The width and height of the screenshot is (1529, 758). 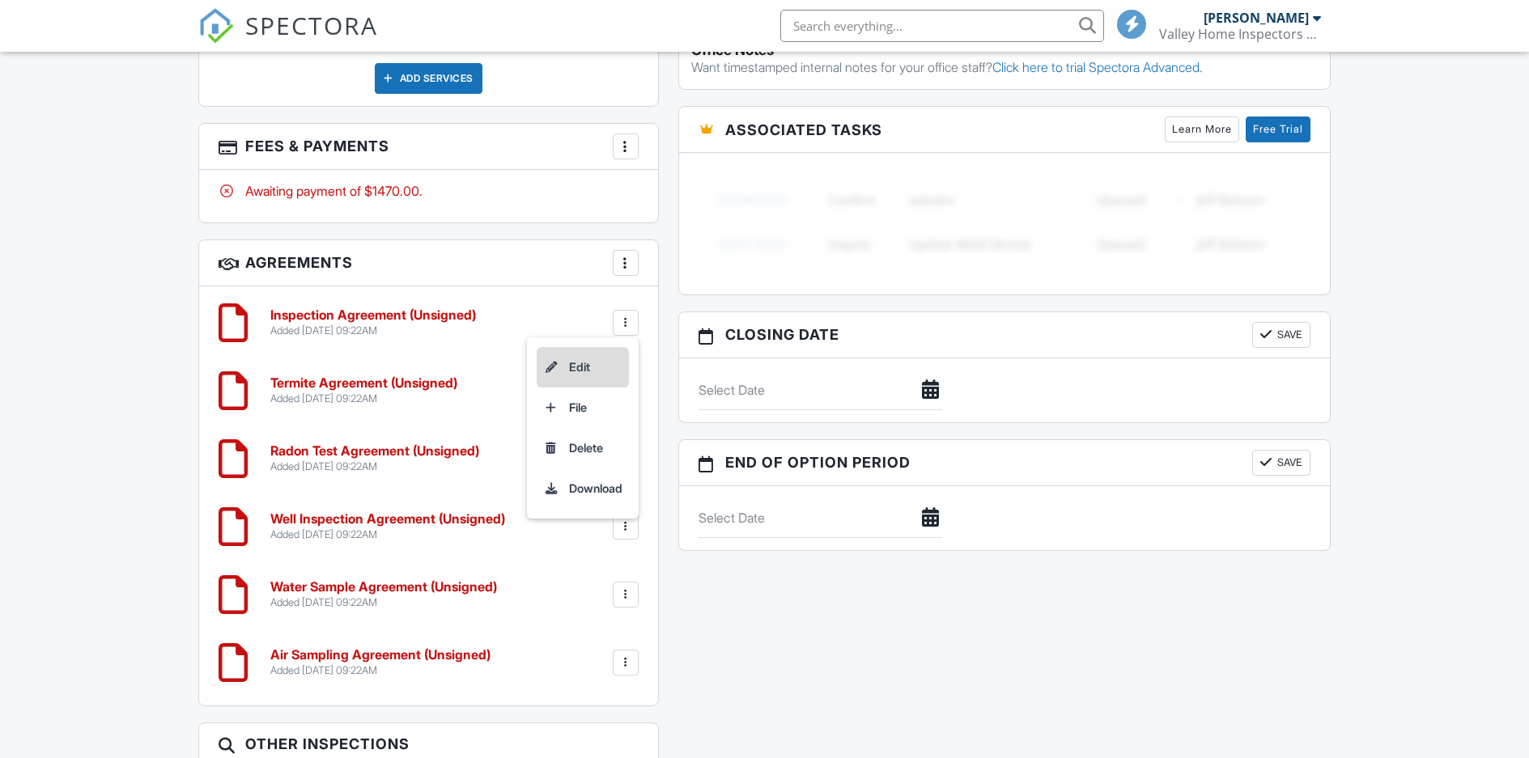 I want to click on h3: Agreements, so click(x=428, y=263).